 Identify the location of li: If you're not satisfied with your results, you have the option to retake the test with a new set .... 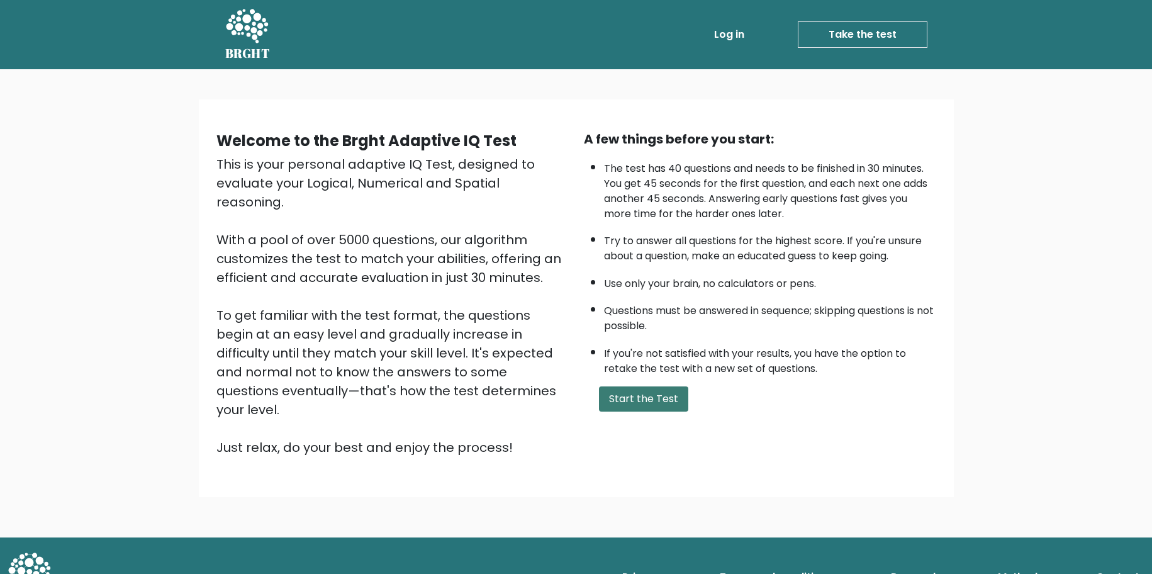
(770, 358).